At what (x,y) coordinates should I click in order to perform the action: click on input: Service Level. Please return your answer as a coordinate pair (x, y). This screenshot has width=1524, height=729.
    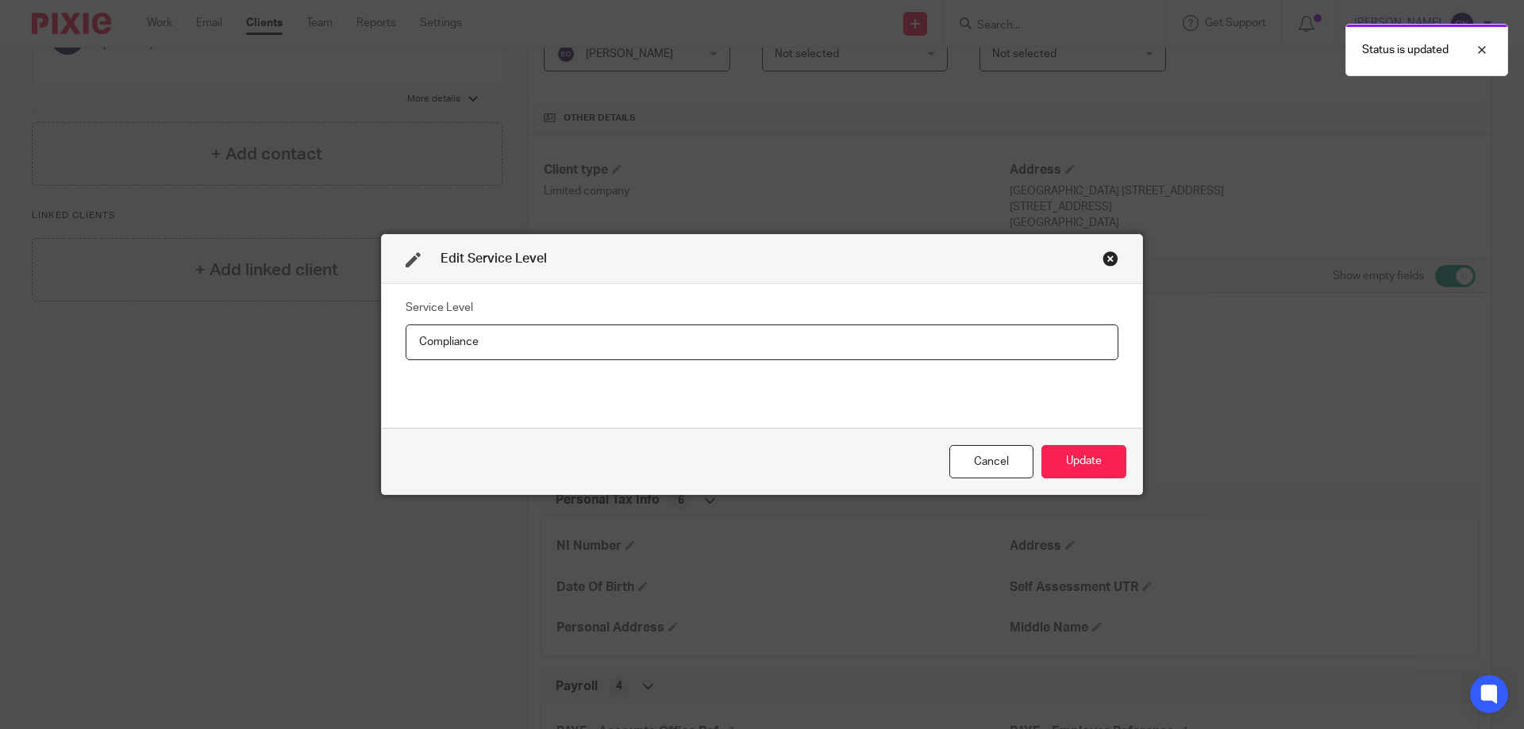
    Looking at the image, I should click on (762, 342).